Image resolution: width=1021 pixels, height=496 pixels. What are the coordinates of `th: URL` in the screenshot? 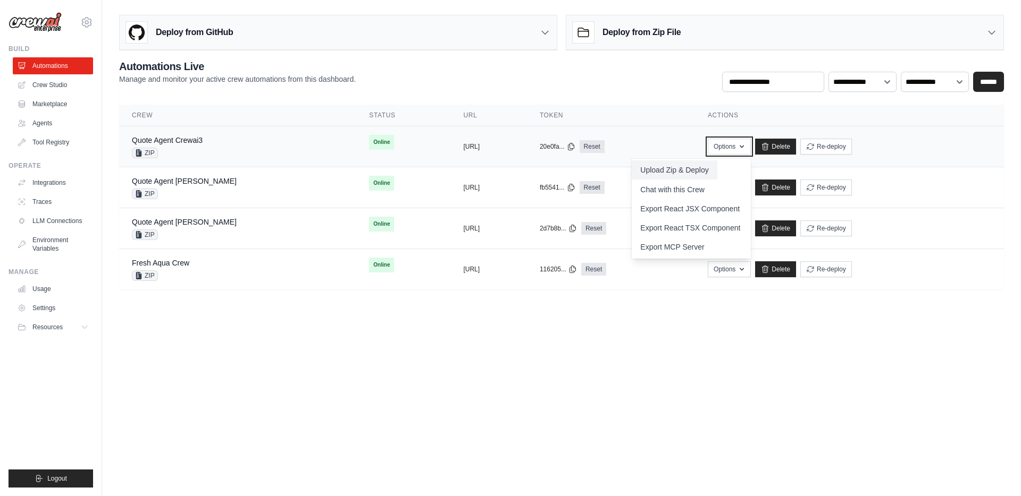 It's located at (488, 115).